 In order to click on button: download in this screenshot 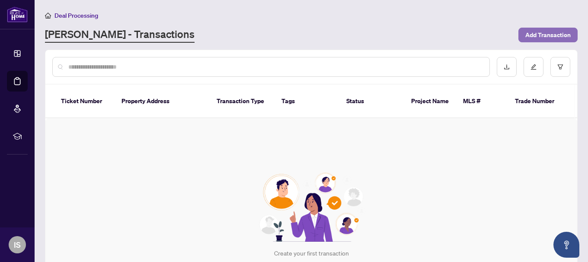, I will do `click(506, 67)`.